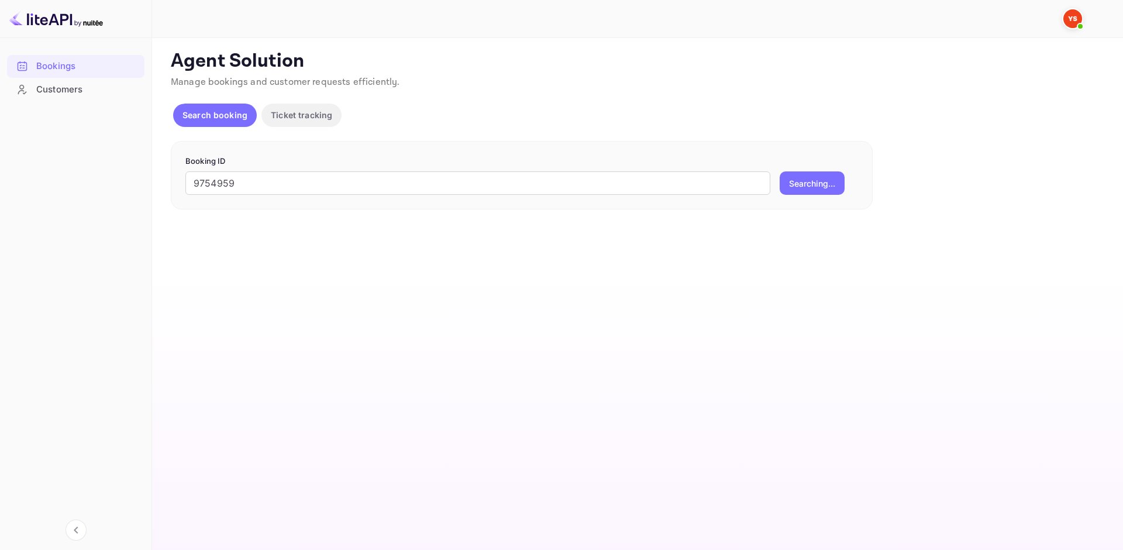 This screenshot has width=1123, height=550. Describe the element at coordinates (76, 530) in the screenshot. I see `button: Collapse navigation` at that location.